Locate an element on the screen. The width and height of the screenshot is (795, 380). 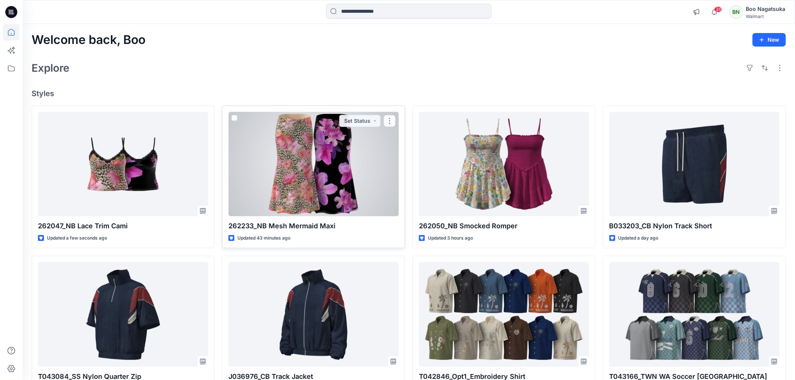
span: 30 is located at coordinates (718, 9).